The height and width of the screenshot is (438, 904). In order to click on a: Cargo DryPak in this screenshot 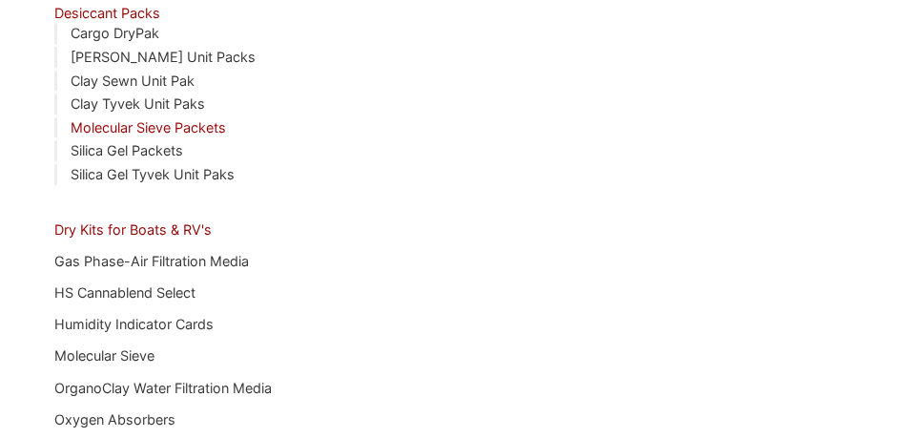, I will do `click(114, 32)`.